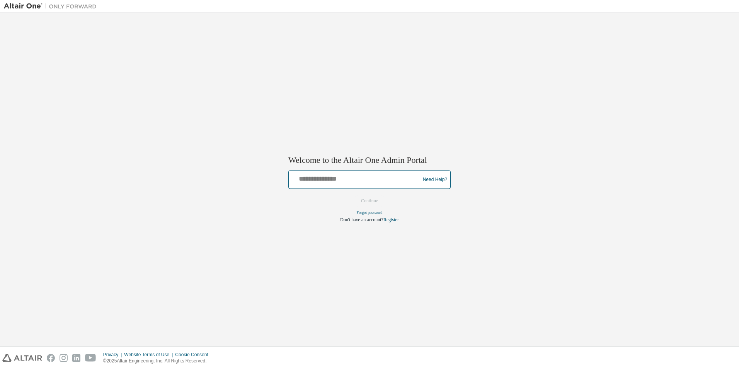 The image size is (739, 369). What do you see at coordinates (369, 213) in the screenshot?
I see `a: Forgot password` at bounding box center [369, 213].